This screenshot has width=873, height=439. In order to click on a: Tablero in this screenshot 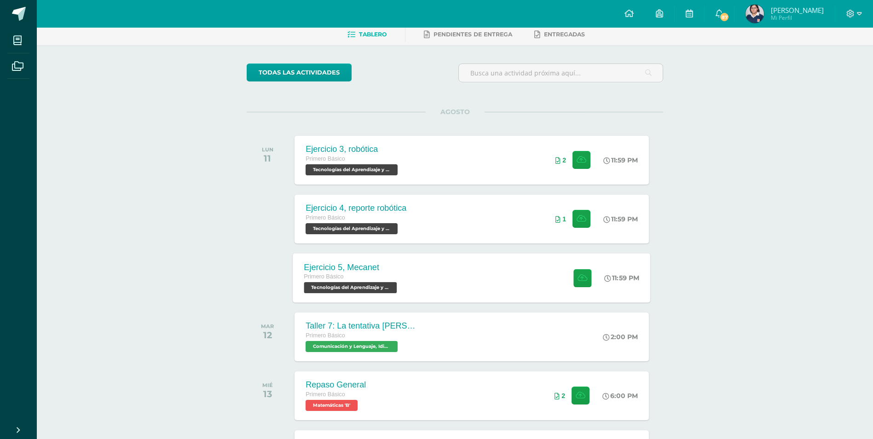, I will do `click(367, 34)`.